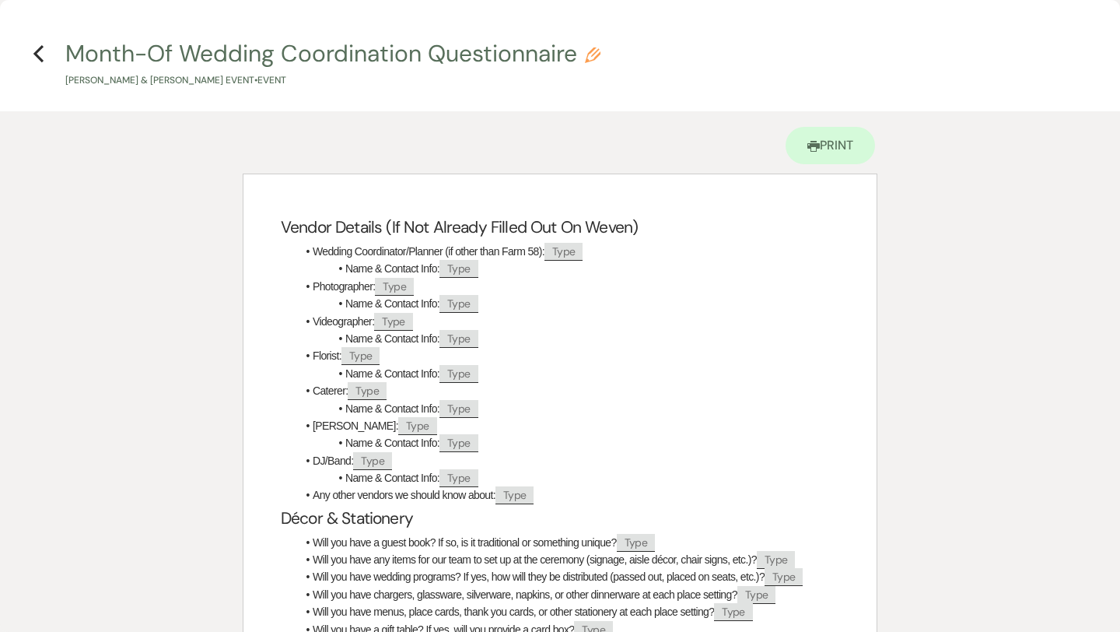 This screenshot has width=1120, height=632. Describe the element at coordinates (830, 145) in the screenshot. I see `a: Print` at that location.